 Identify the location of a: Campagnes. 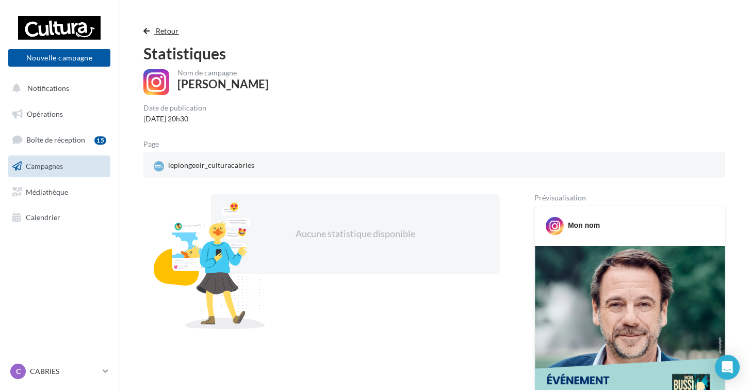
(59, 166).